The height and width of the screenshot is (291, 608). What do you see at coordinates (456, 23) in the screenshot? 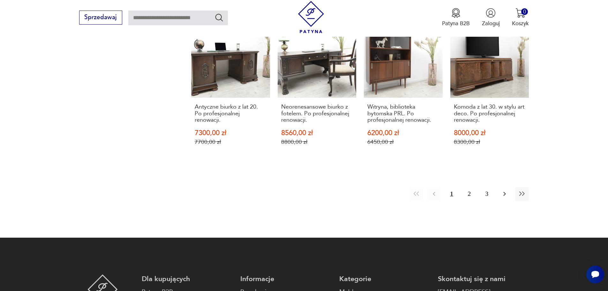
I see `p: Patyna B2B` at bounding box center [456, 23].